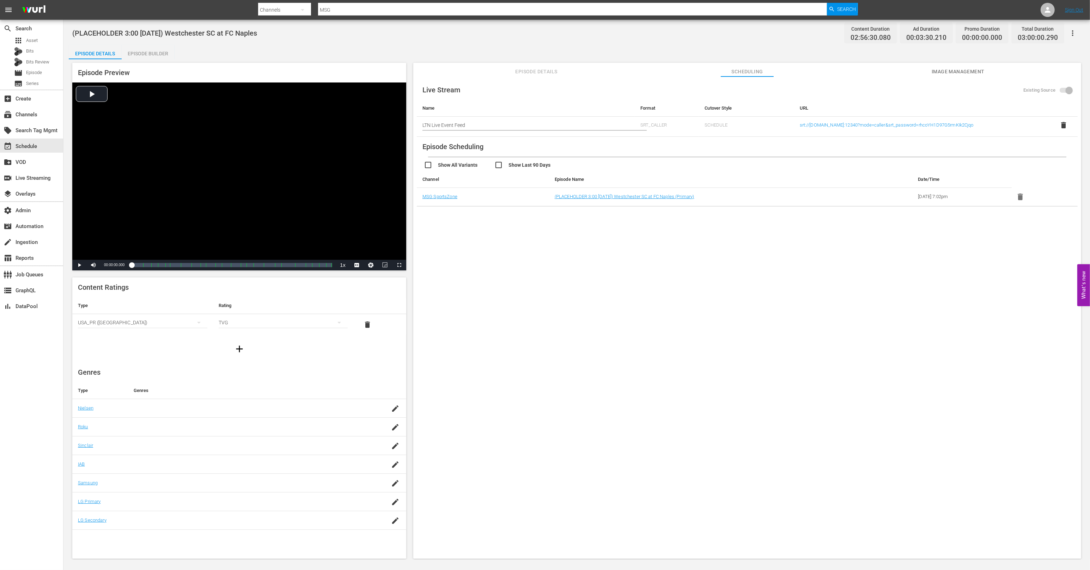 The height and width of the screenshot is (570, 1090). I want to click on button: Play, so click(79, 265).